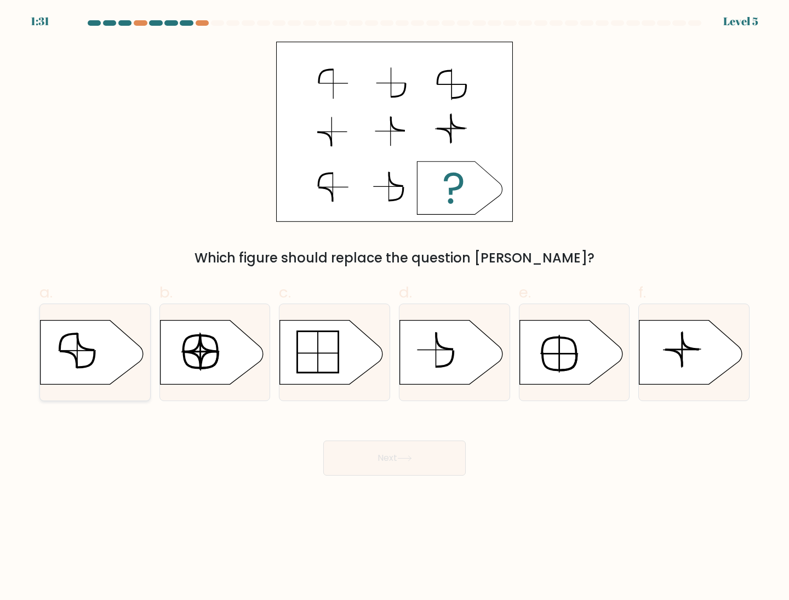 The height and width of the screenshot is (600, 789). What do you see at coordinates (741, 21) in the screenshot?
I see `div: Level 5` at bounding box center [741, 21].